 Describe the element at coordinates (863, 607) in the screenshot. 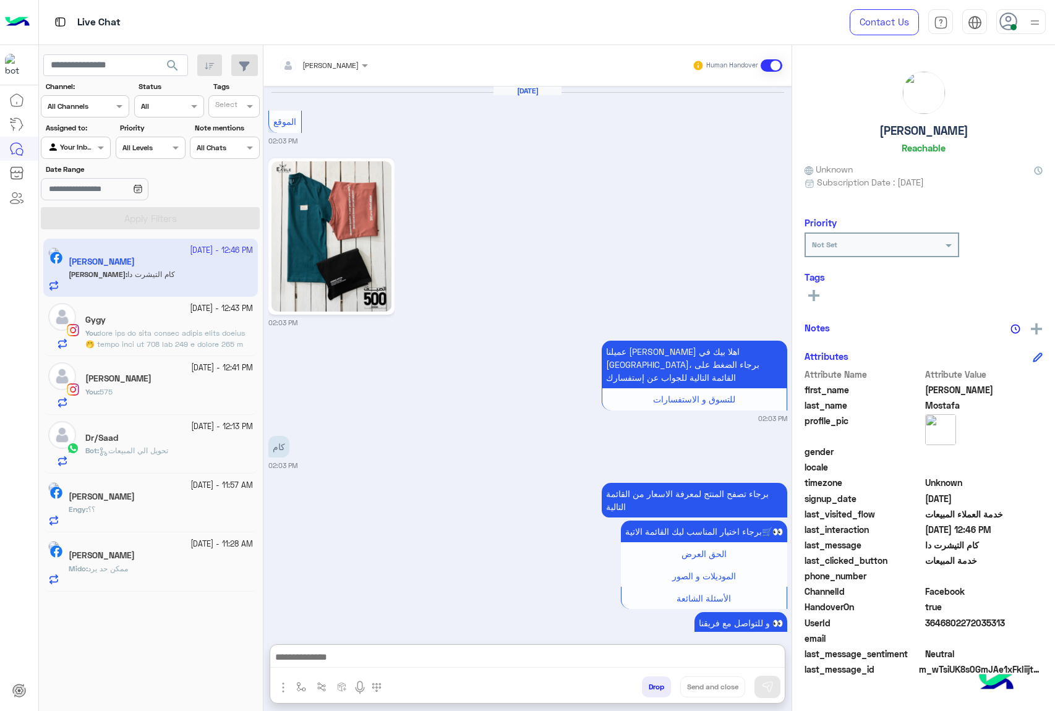

I see `span: HandoverOn` at that location.